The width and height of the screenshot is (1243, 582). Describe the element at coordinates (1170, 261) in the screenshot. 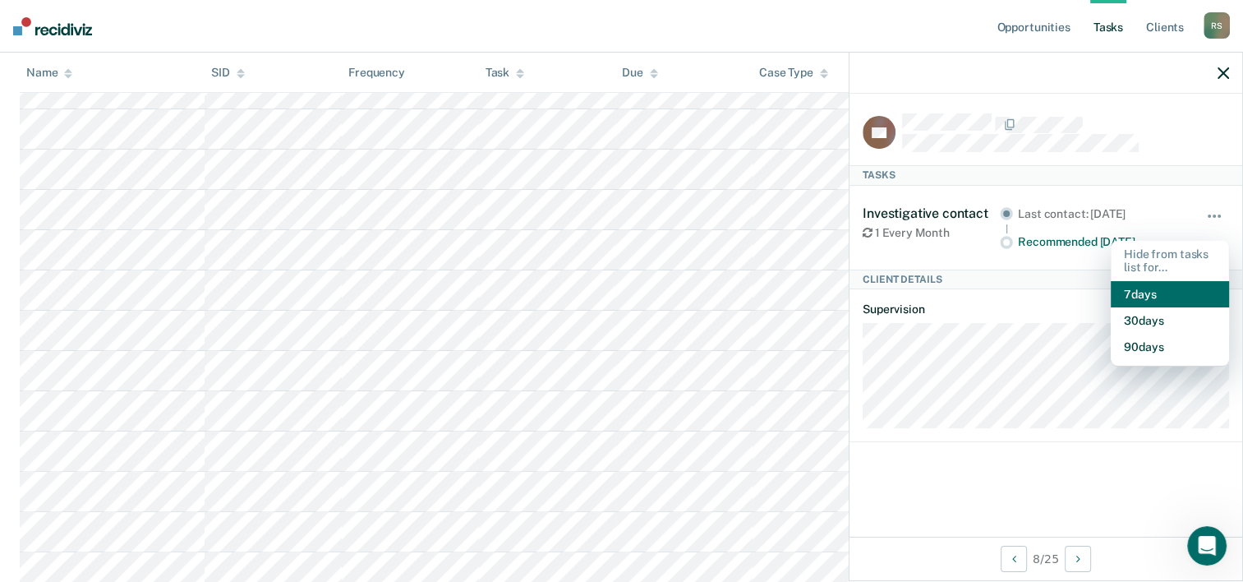

I see `div: Hide from tasks list for...` at that location.